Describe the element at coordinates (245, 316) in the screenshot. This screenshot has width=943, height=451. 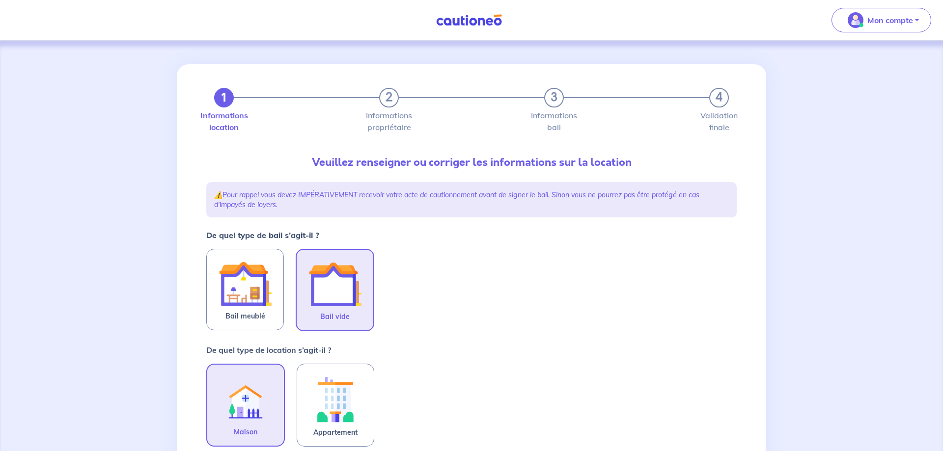
I see `span: Bail meublé` at that location.